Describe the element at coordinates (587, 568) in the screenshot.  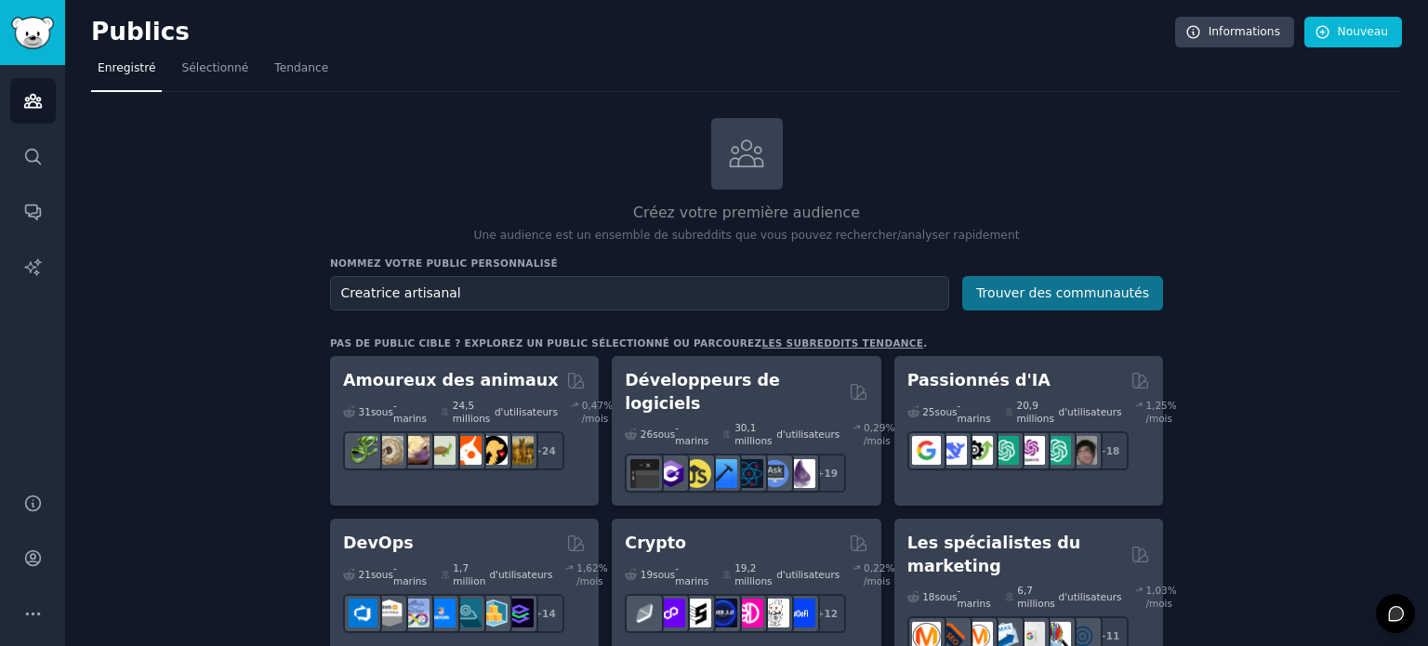
I see `font: 1,62` at that location.